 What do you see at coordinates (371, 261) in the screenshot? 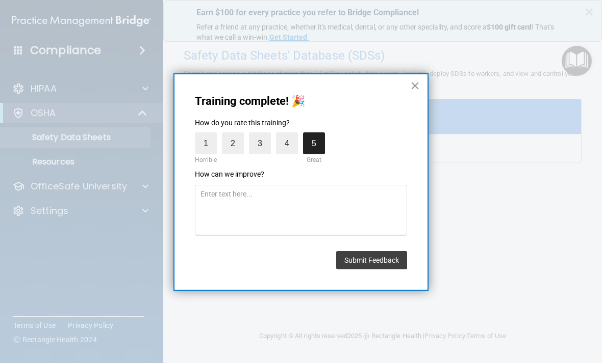
I see `button: Submit Feedback` at bounding box center [371, 261].